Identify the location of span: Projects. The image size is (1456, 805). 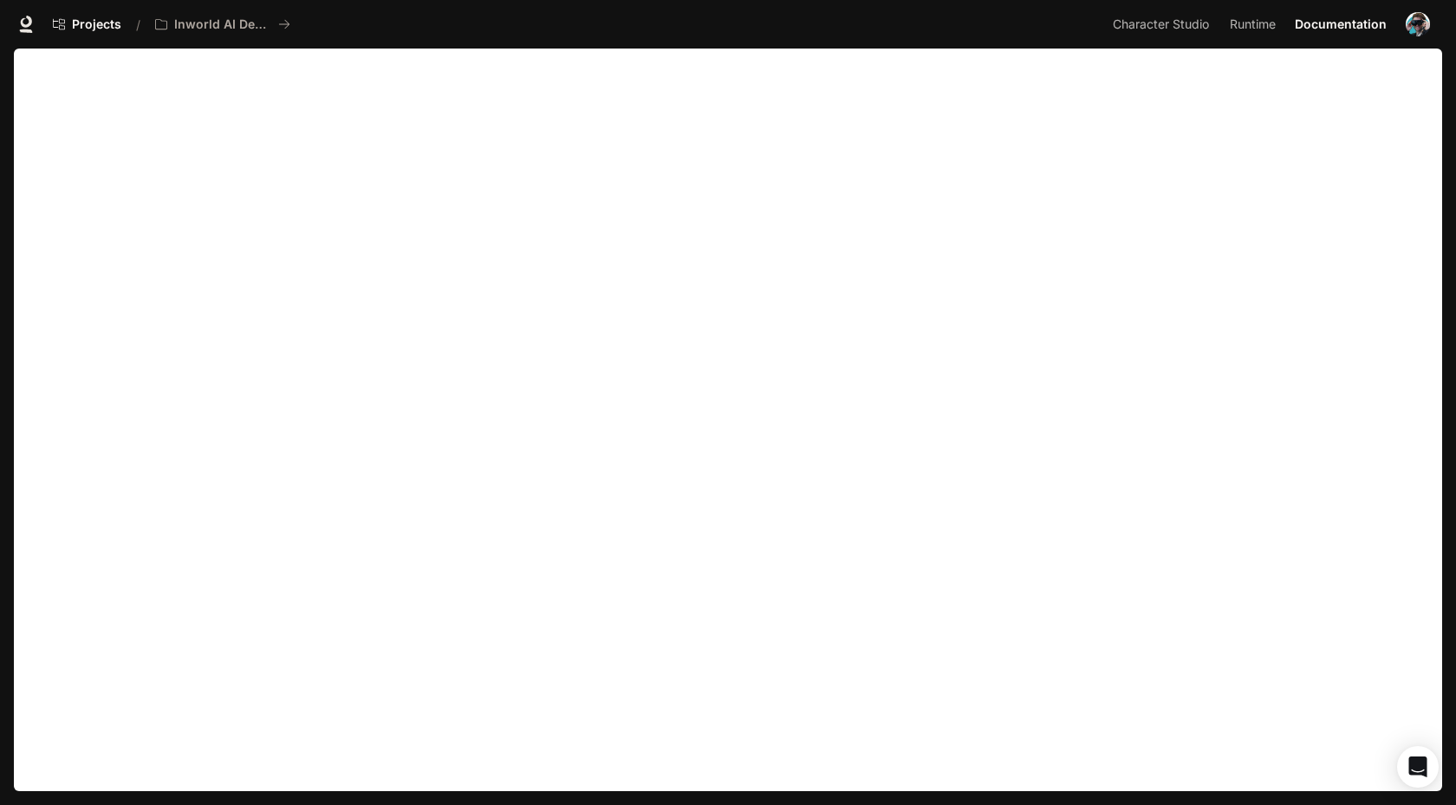
(96, 24).